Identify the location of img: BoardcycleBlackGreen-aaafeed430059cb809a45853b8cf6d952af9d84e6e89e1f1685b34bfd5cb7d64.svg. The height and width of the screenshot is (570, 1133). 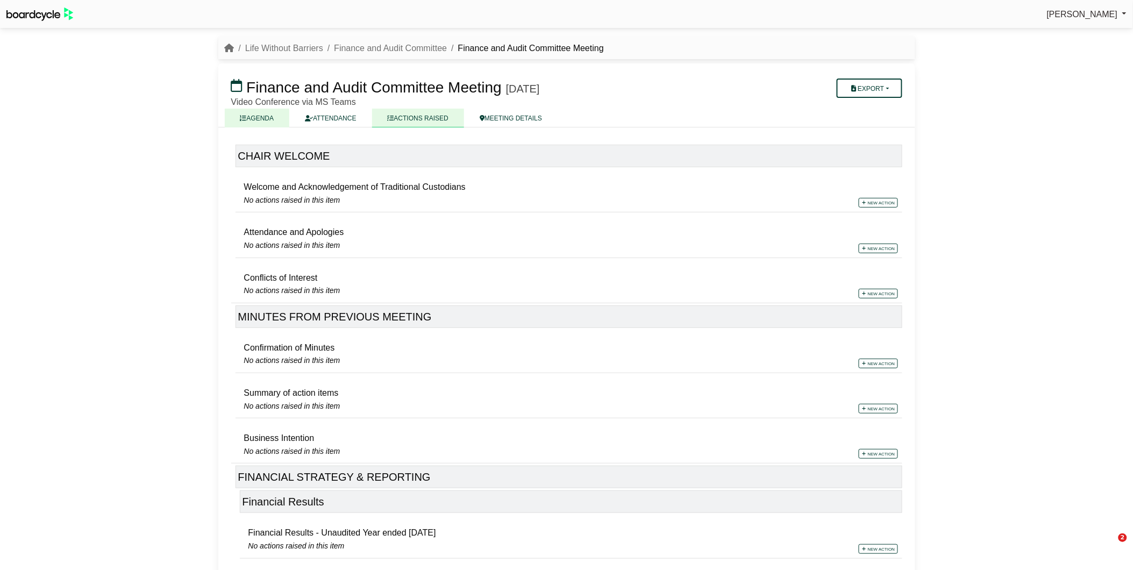
(40, 14).